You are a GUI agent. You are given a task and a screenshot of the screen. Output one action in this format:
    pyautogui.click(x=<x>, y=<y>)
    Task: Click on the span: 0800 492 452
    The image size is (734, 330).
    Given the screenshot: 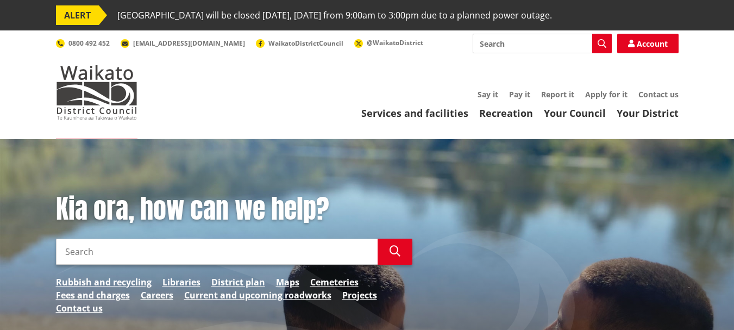 What is the action you would take?
    pyautogui.click(x=89, y=43)
    